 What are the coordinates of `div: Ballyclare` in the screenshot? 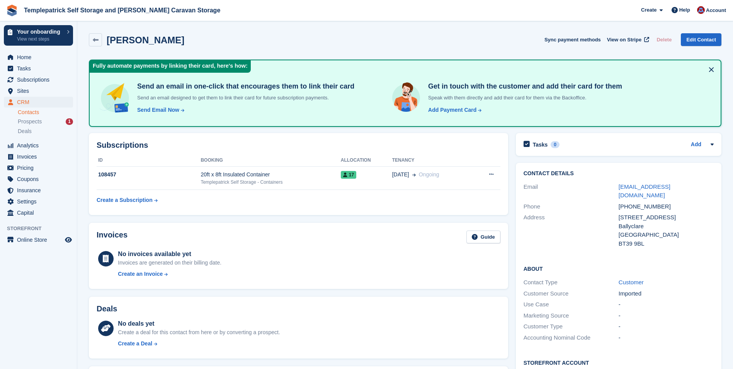 It's located at (667, 226).